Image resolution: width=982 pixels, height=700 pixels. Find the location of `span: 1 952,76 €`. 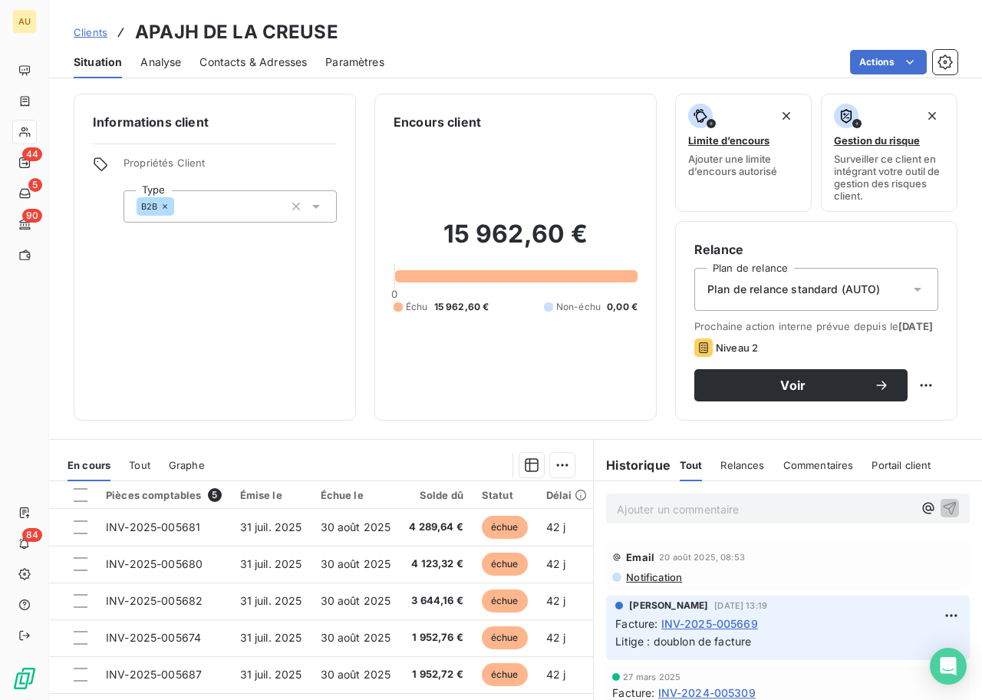

span: 1 952,76 € is located at coordinates (436, 637).